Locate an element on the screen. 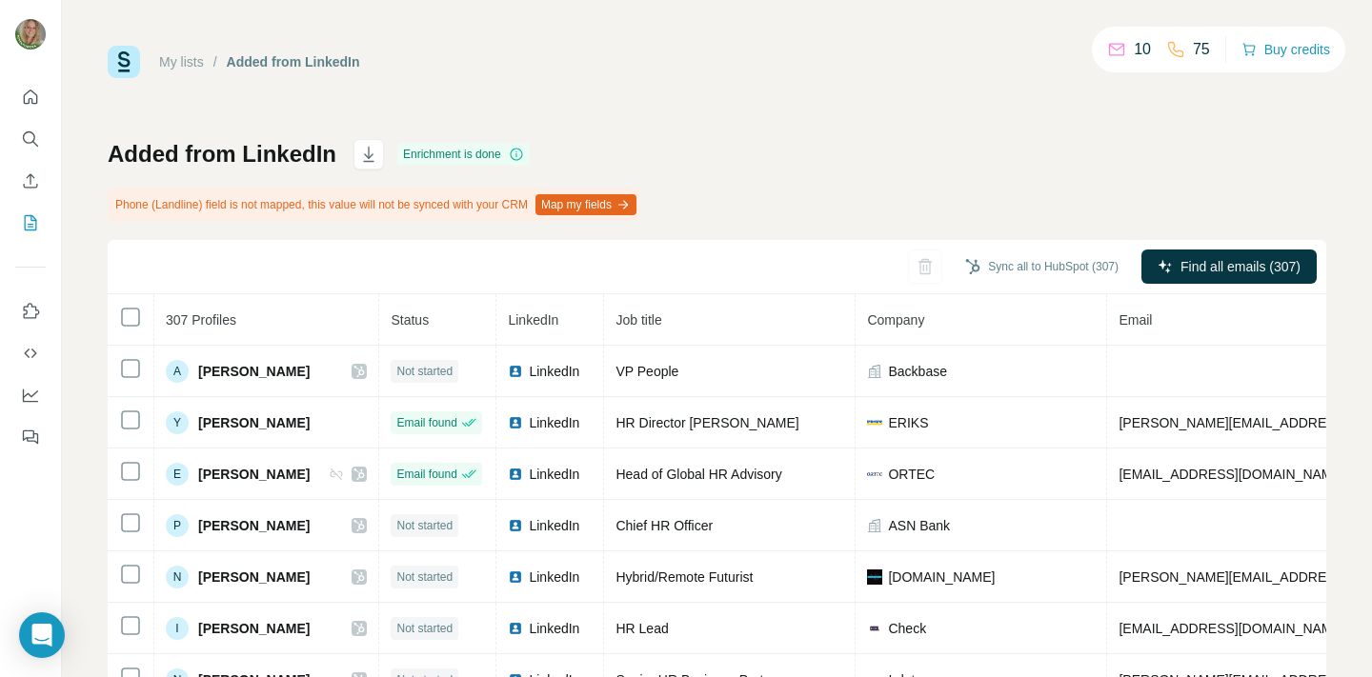 This screenshot has width=1372, height=677. span: Job title is located at coordinates (638, 320).